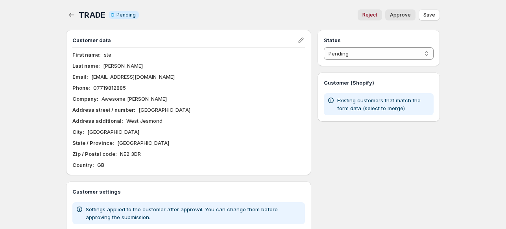 The image size is (506, 229). Describe the element at coordinates (126, 15) in the screenshot. I see `span: Pending` at that location.